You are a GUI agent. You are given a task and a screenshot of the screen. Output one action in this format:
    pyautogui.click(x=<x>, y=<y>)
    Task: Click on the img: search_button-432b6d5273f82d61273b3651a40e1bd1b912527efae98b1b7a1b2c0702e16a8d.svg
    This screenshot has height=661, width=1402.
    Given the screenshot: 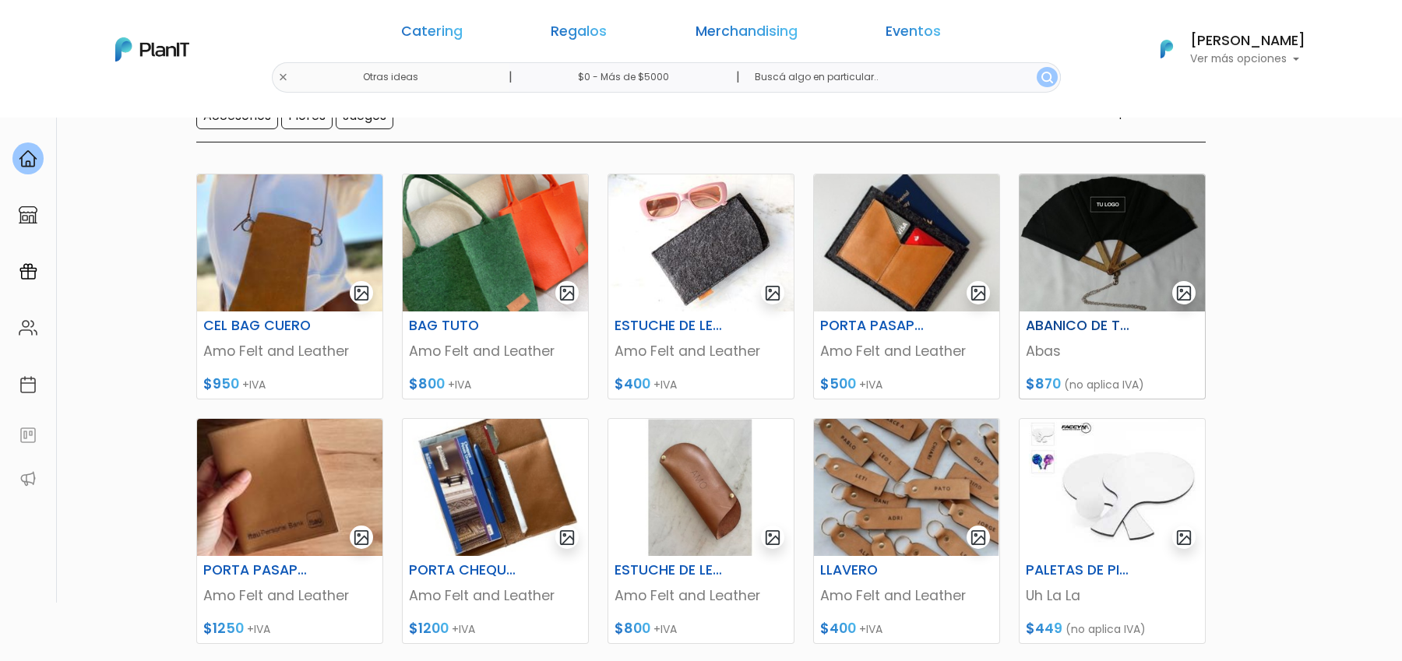 What is the action you would take?
    pyautogui.click(x=1047, y=77)
    